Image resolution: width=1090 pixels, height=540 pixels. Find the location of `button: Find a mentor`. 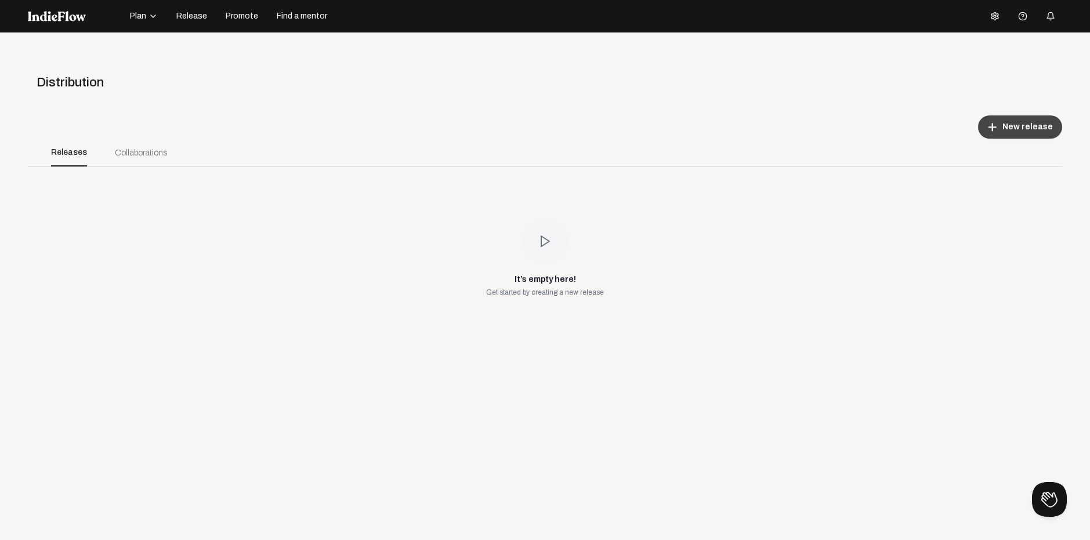

button: Find a mentor is located at coordinates (302, 16).